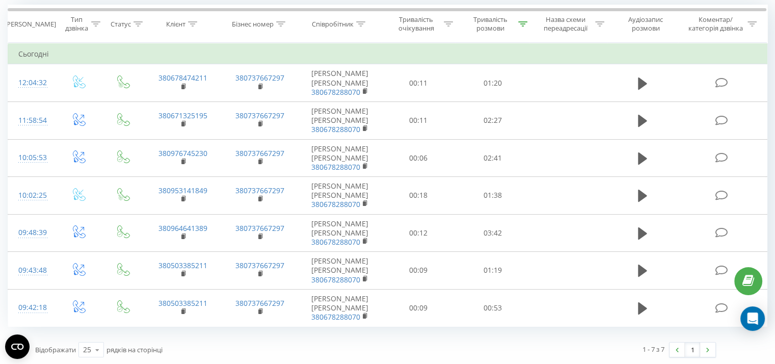 The width and height of the screenshot is (775, 364). What do you see at coordinates (653, 349) in the screenshot?
I see `div: 1 - 7 з 7` at bounding box center [653, 349].